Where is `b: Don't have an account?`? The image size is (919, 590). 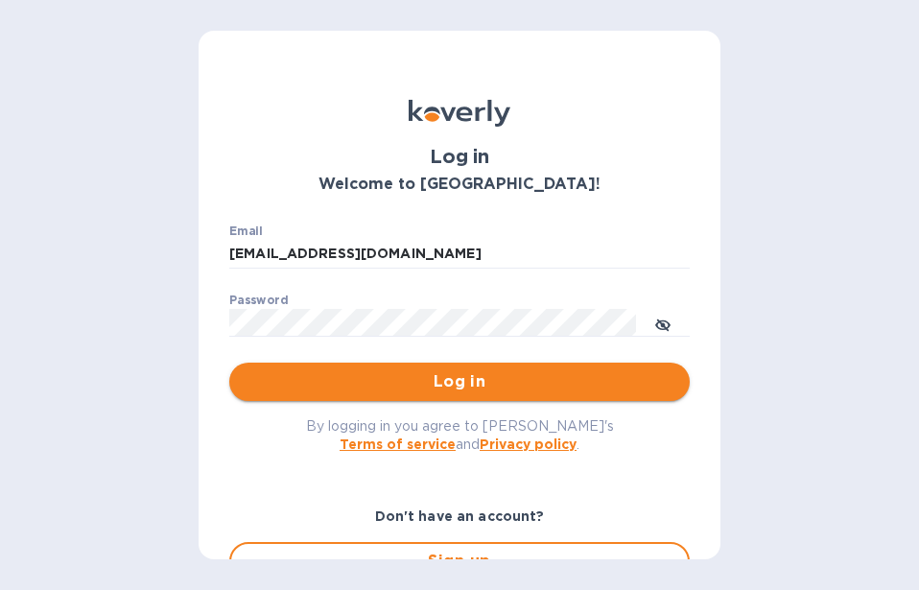 b: Don't have an account? is located at coordinates (460, 516).